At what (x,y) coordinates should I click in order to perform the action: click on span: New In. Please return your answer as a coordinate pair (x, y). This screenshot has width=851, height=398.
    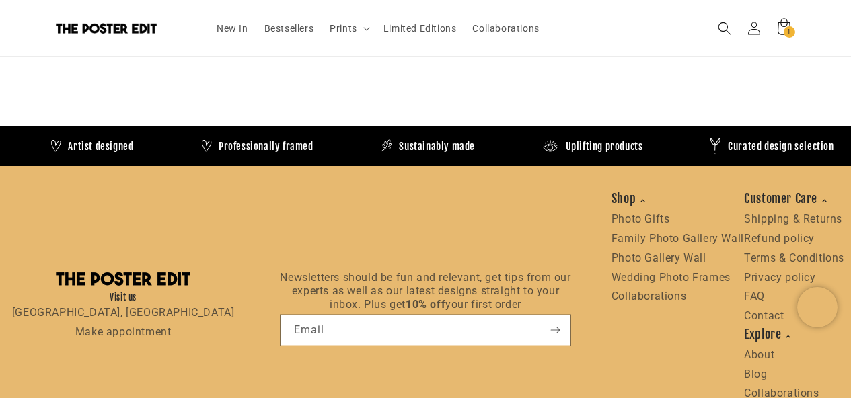
    Looking at the image, I should click on (232, 28).